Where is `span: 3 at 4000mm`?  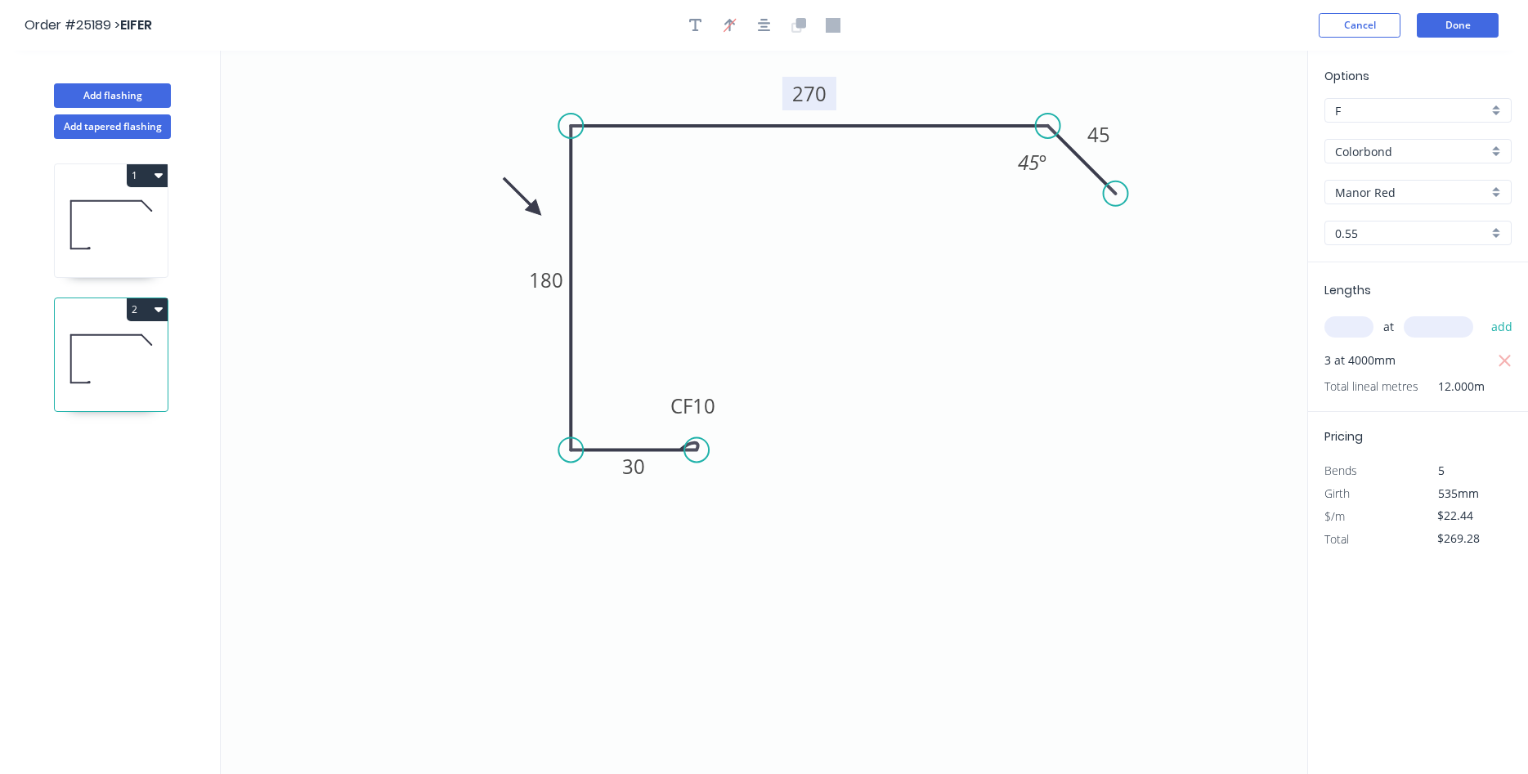
span: 3 at 4000mm is located at coordinates (1360, 361).